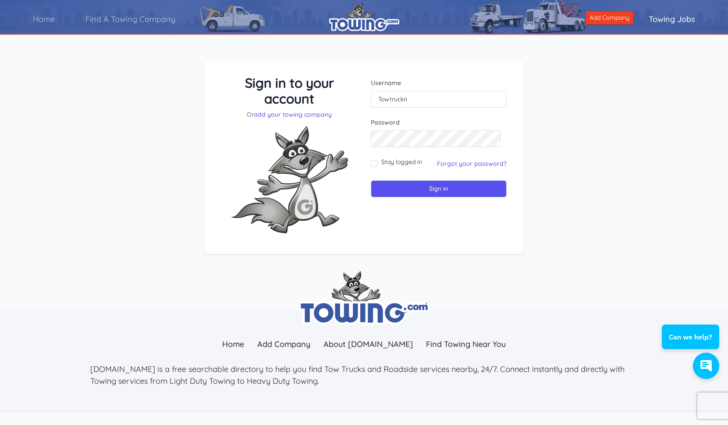  I want to click on img: Fox-Excited.png, so click(289, 179).